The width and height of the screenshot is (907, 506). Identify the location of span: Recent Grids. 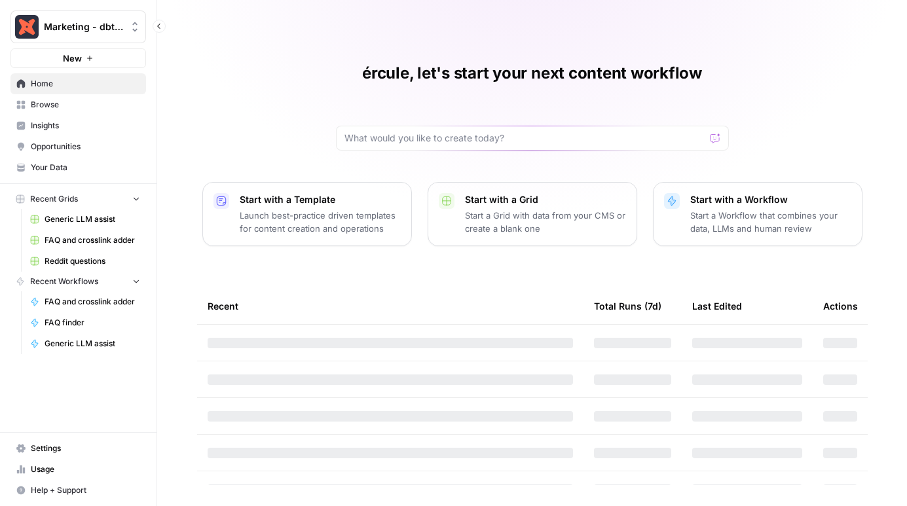
(54, 199).